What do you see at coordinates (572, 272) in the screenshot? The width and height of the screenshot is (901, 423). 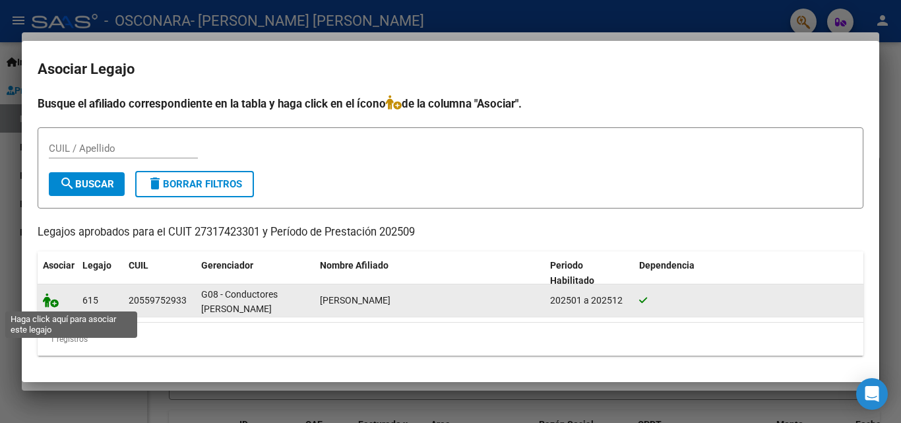 I see `span: Periodo Habilitado` at bounding box center [572, 272].